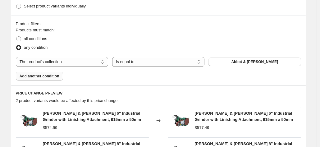  I want to click on span: 2 product variants would be affected by this price change:, so click(67, 100).